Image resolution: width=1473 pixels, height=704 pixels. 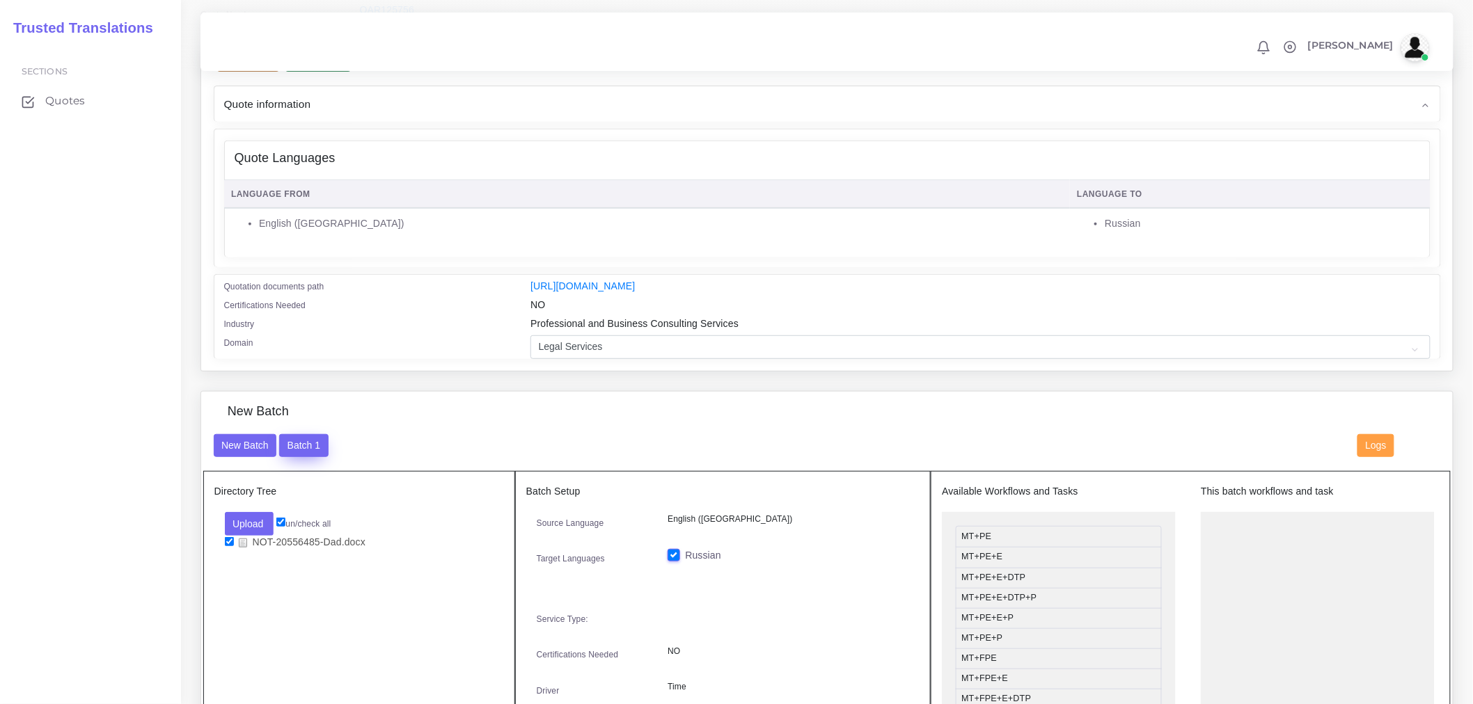 I want to click on button: Upload, so click(x=249, y=524).